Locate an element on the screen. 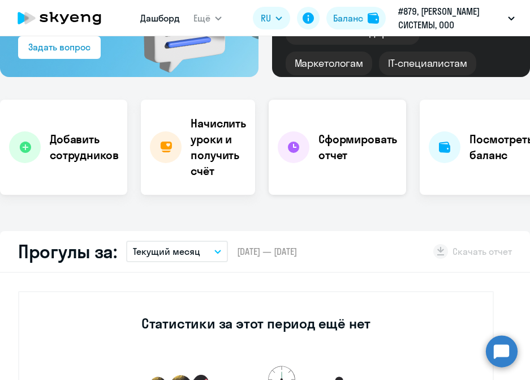 This screenshot has width=530, height=380. div: Задать вопрос is located at coordinates (59, 47).